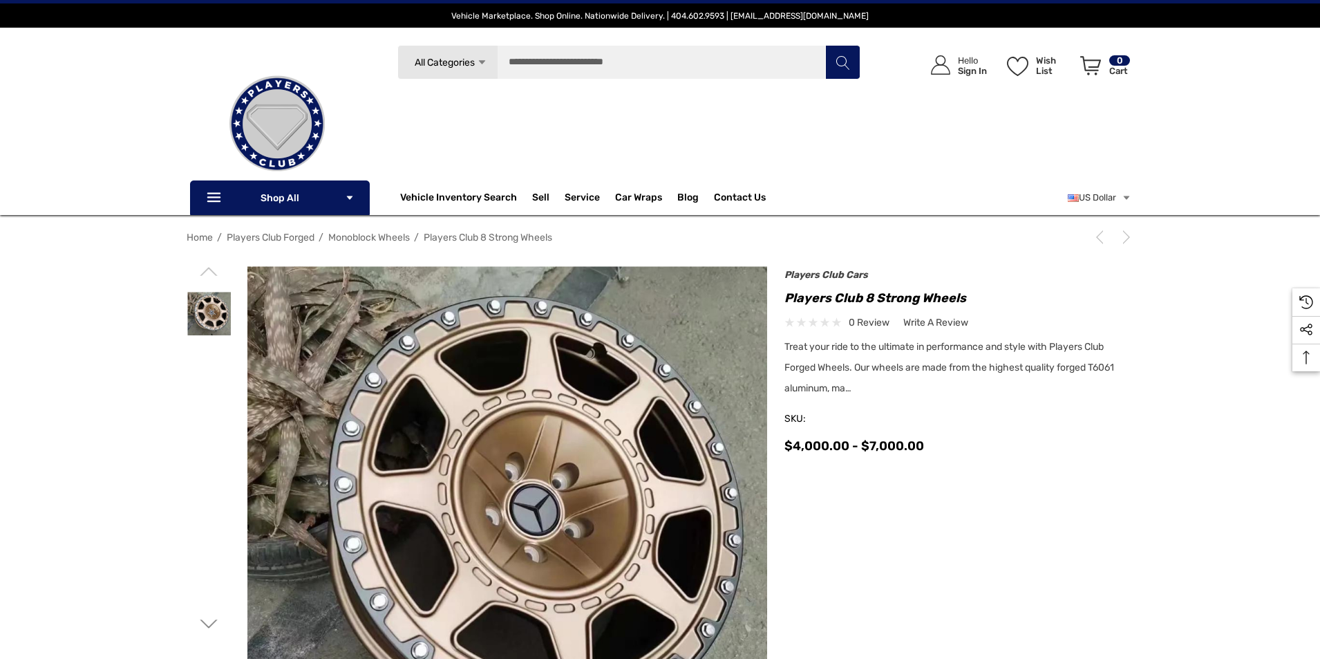 The width and height of the screenshot is (1320, 659). Describe the element at coordinates (200, 237) in the screenshot. I see `a: Home` at that location.